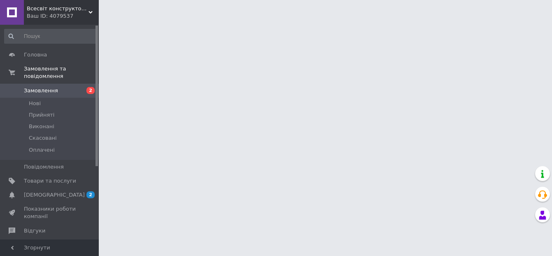 Image resolution: width=552 pixels, height=256 pixels. I want to click on span: Всесвіт конструкторів, so click(58, 9).